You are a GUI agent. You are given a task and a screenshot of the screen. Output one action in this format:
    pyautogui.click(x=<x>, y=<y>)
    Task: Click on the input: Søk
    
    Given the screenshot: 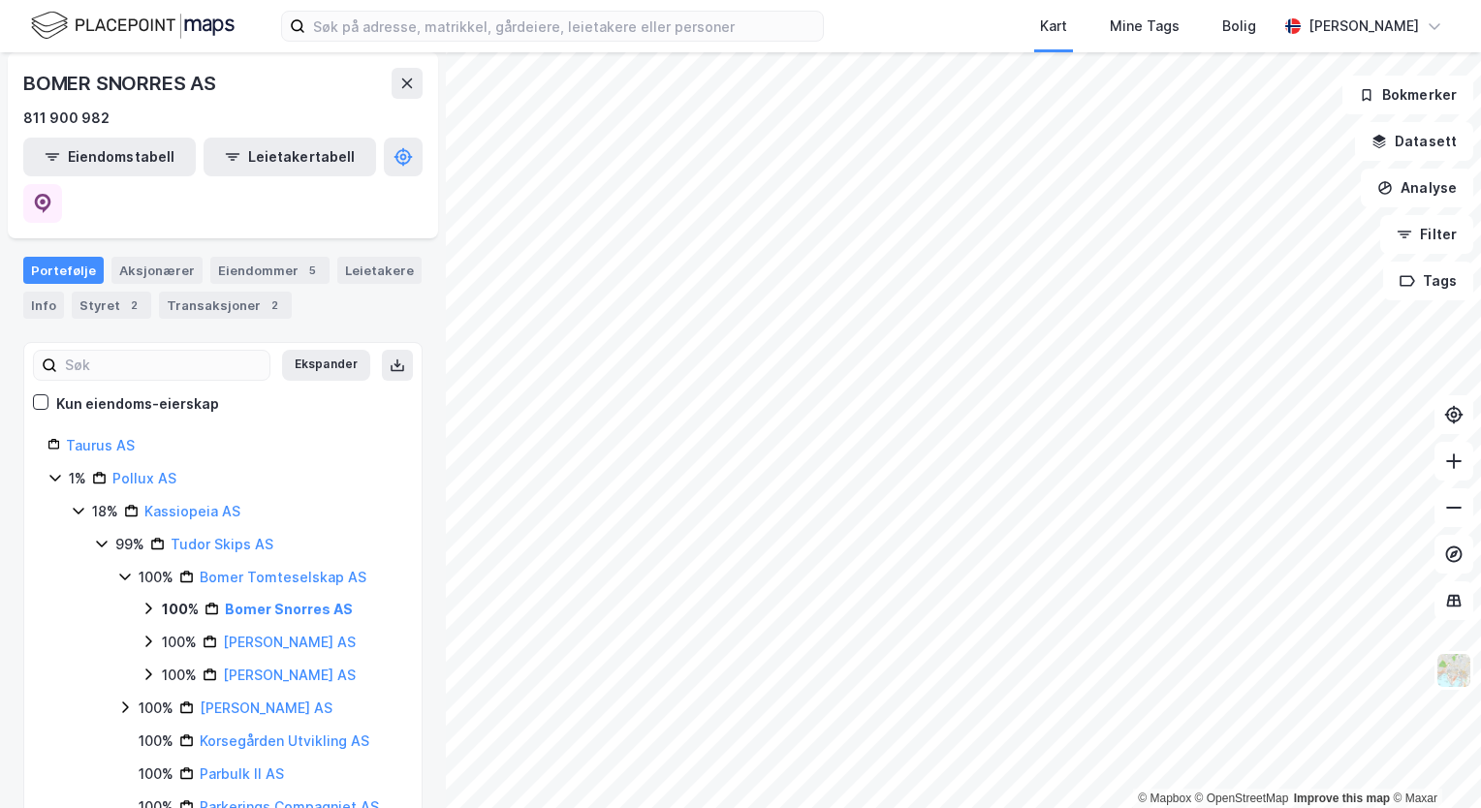 What is the action you would take?
    pyautogui.click(x=163, y=365)
    